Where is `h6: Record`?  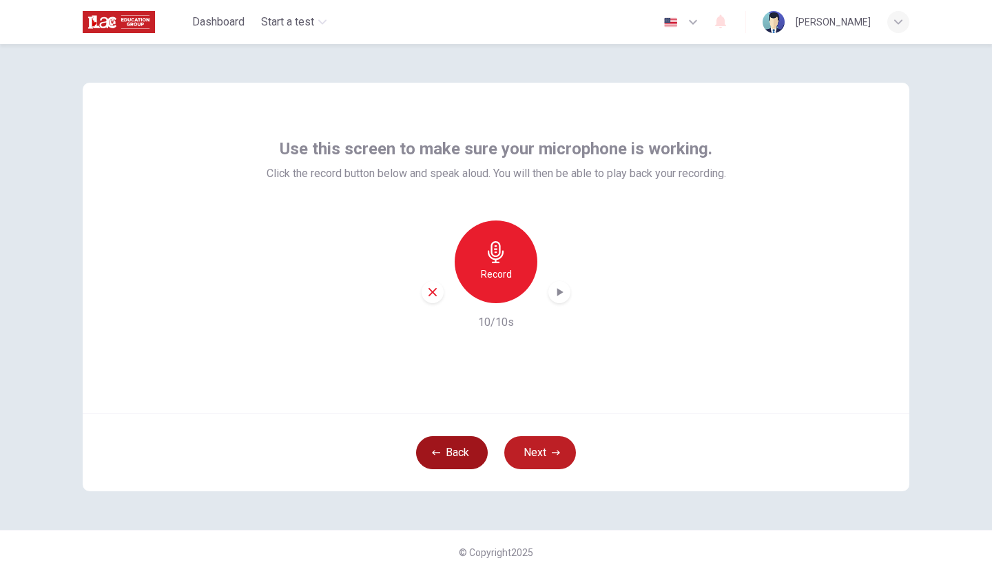
h6: Record is located at coordinates (496, 274).